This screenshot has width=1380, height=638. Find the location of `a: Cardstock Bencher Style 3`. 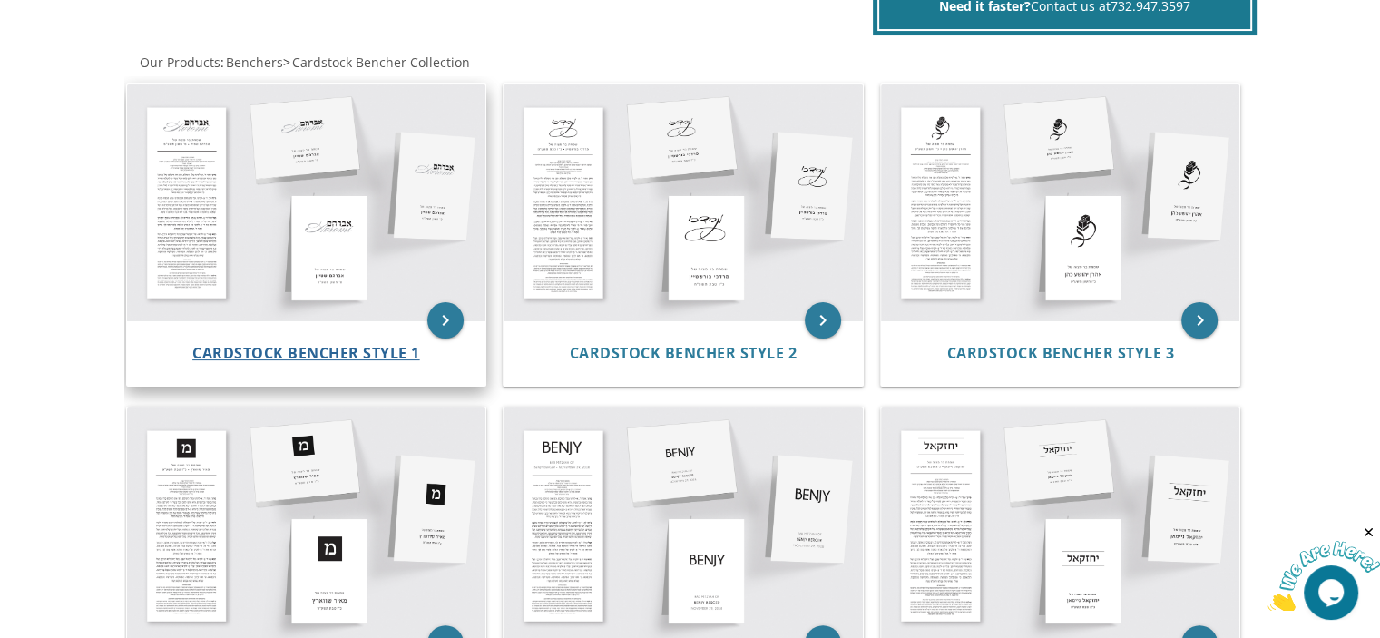

a: Cardstock Bencher Style 3 is located at coordinates (1060, 353).